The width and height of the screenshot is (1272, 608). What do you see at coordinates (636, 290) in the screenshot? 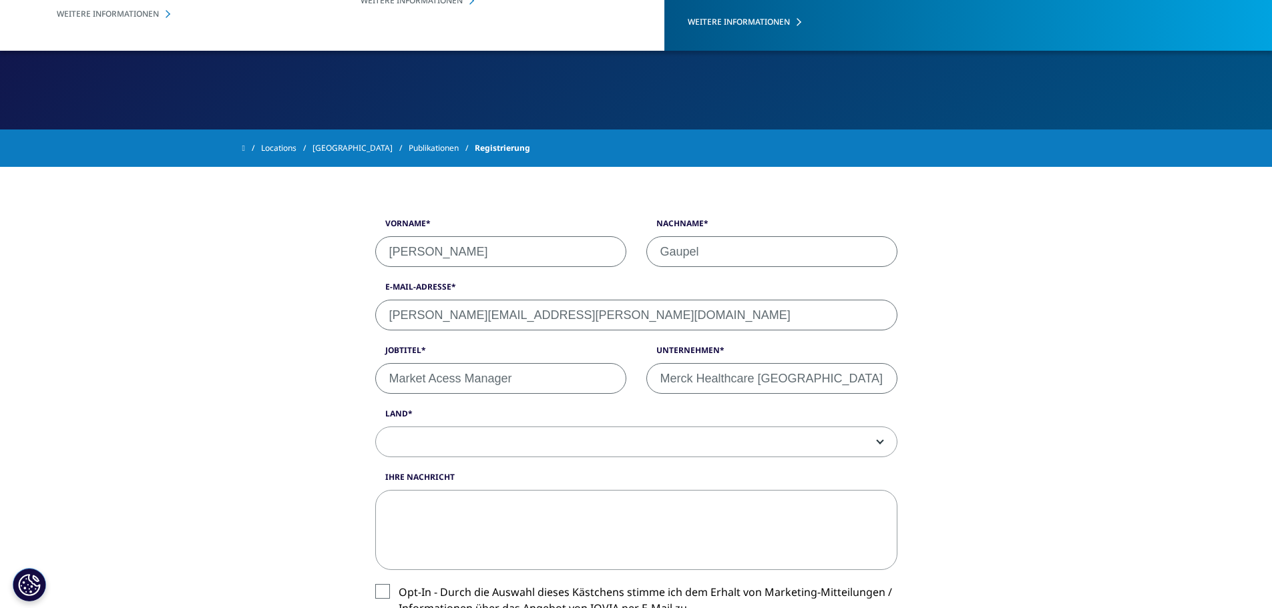
I see `label: E-Mail-Adresse` at bounding box center [636, 290].